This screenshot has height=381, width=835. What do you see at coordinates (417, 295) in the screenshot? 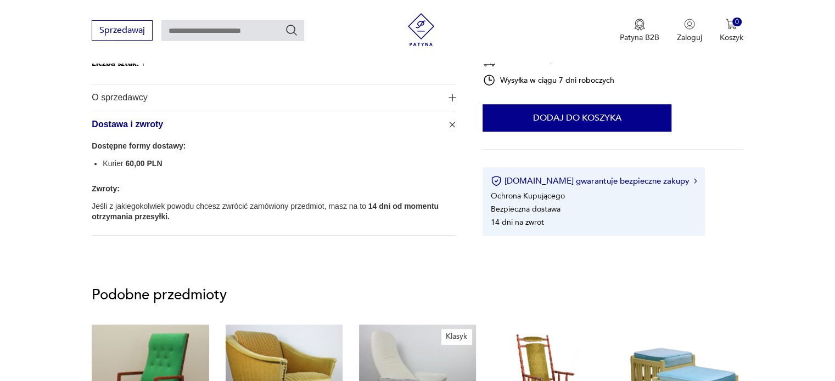
I see `p: Podobne przedmioty` at bounding box center [417, 295].